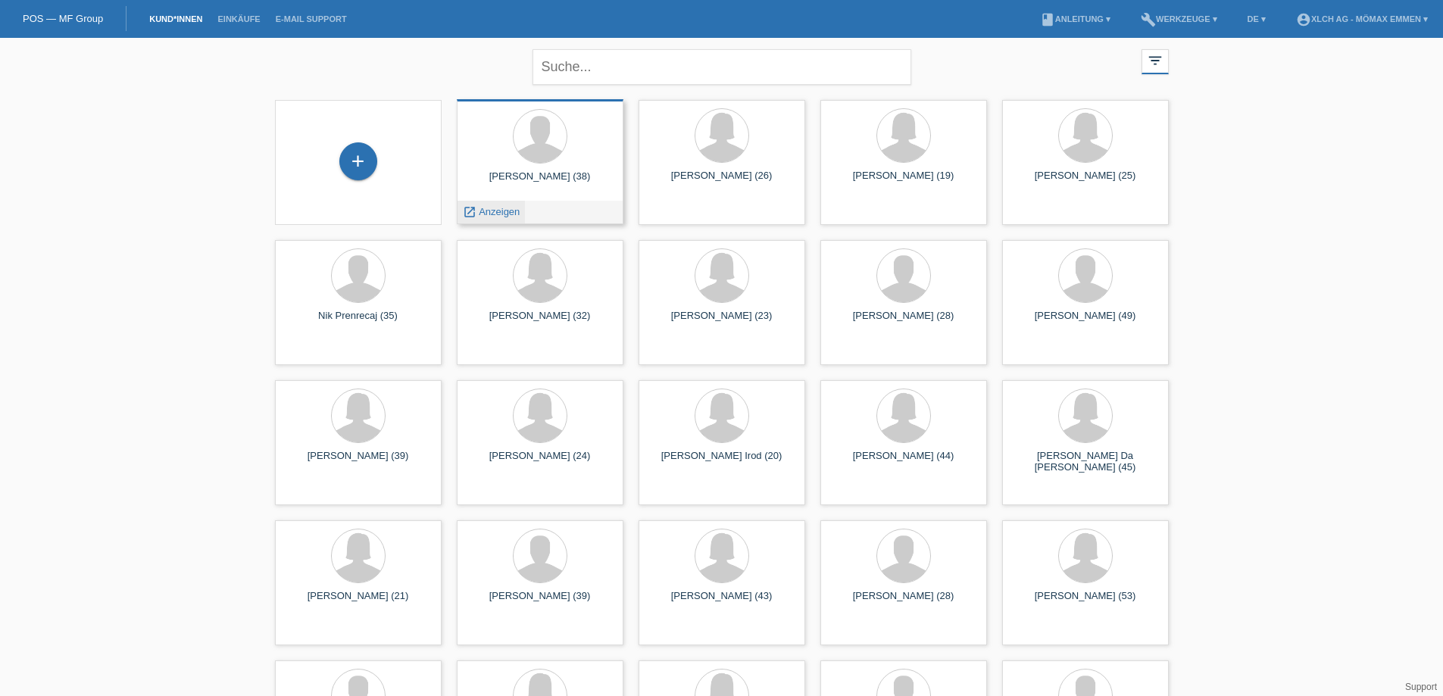  I want to click on a: DE ▾, so click(1257, 19).